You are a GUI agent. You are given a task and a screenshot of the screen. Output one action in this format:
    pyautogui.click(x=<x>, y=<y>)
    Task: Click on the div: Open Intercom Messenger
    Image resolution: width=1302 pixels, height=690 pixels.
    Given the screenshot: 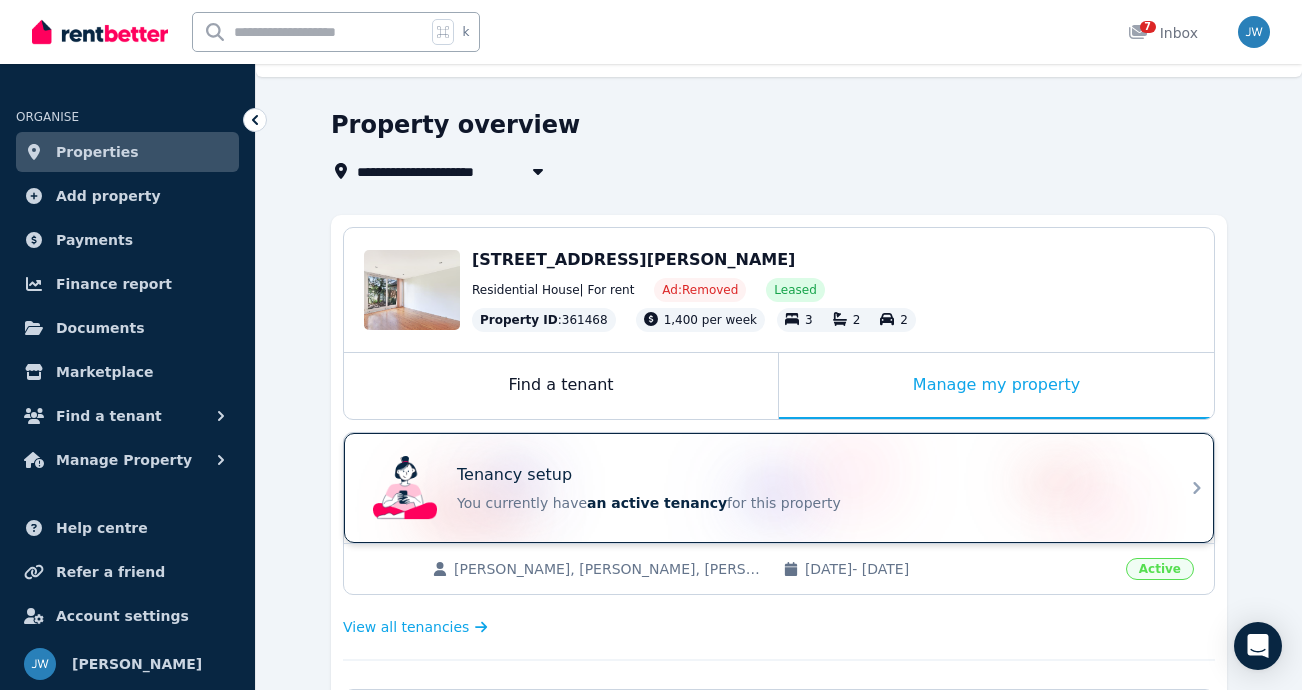 What is the action you would take?
    pyautogui.click(x=1258, y=646)
    